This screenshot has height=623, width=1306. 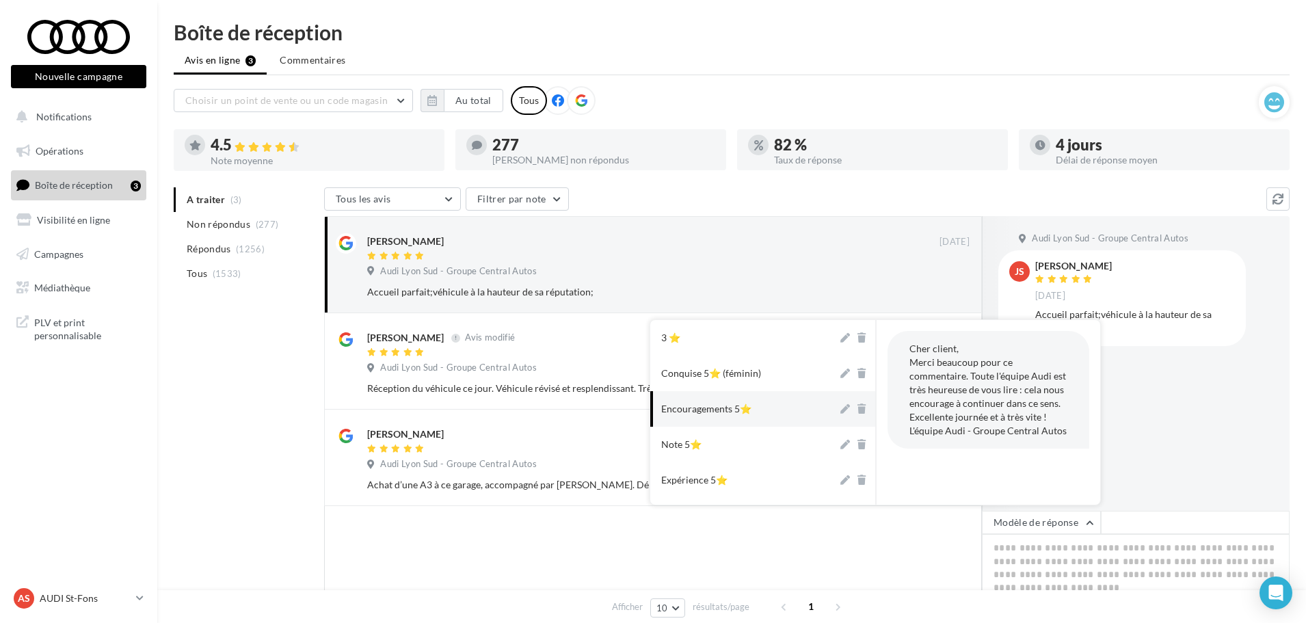 What do you see at coordinates (208, 249) in the screenshot?
I see `span: Répondus` at bounding box center [208, 249].